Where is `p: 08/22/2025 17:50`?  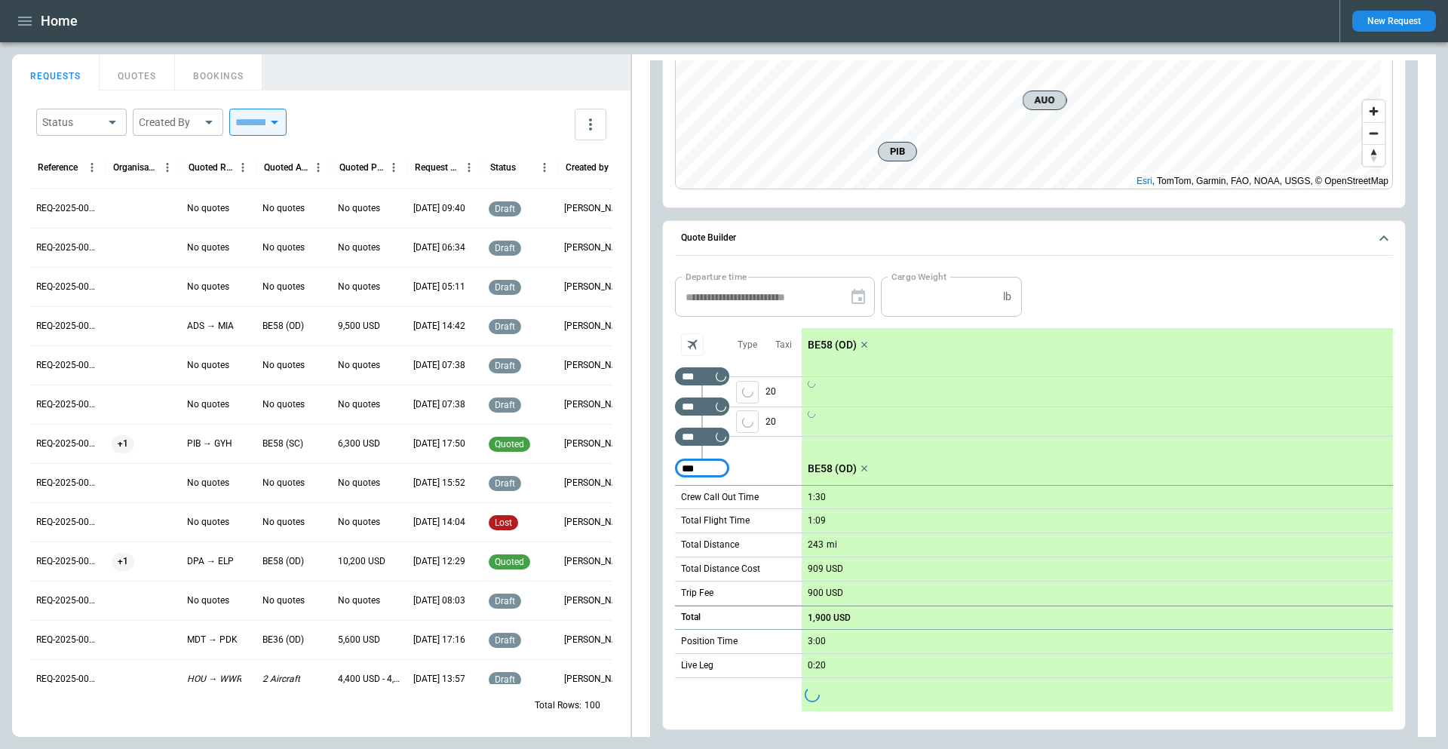
p: 08/22/2025 17:50 is located at coordinates (439, 443).